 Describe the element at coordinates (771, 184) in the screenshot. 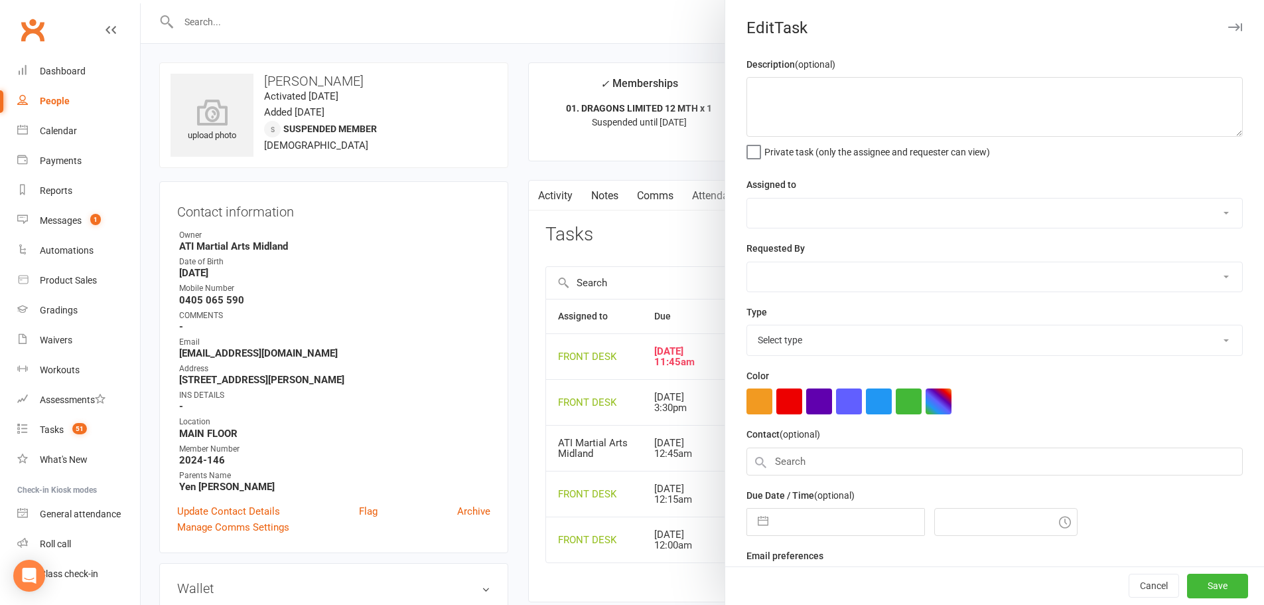

I see `label: Assigned to` at that location.